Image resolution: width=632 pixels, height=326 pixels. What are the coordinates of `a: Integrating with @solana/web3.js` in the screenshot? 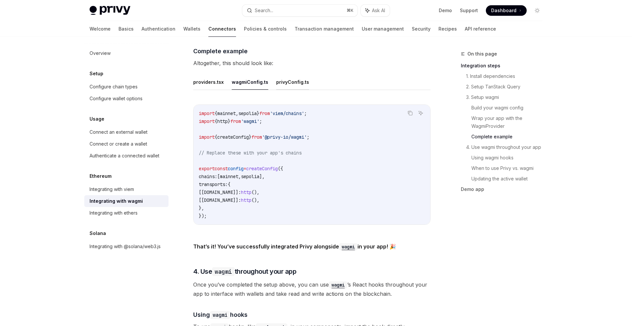 It's located at (126, 247).